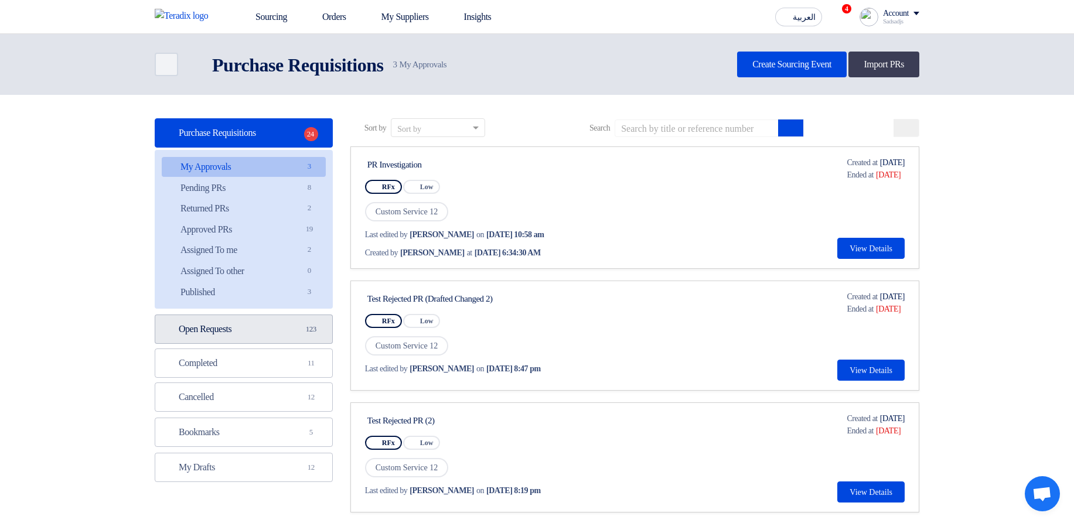 The height and width of the screenshot is (523, 1074). What do you see at coordinates (185, 16) in the screenshot?
I see `img: Teradix logo` at bounding box center [185, 16].